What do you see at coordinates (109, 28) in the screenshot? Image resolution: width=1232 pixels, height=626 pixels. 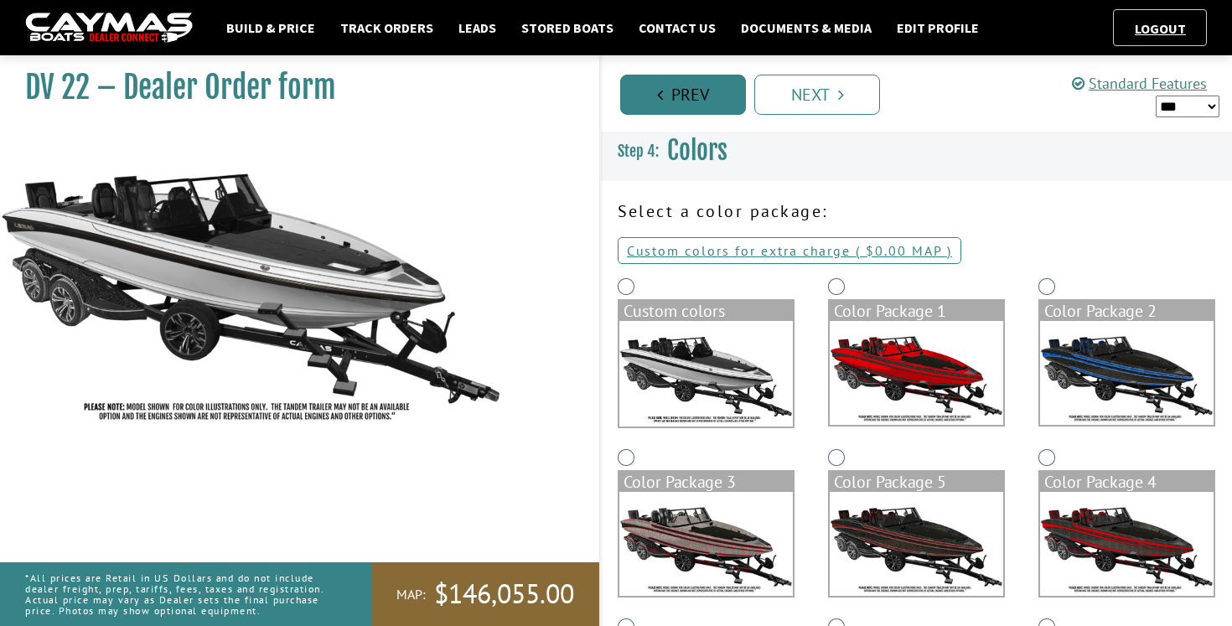 I see `img: caymas-dealer-connect-2ed40d3bc7270c1d8d7ffb4b79bf05adc795679939227970def78ec6f6c03838.gif` at bounding box center [109, 28].